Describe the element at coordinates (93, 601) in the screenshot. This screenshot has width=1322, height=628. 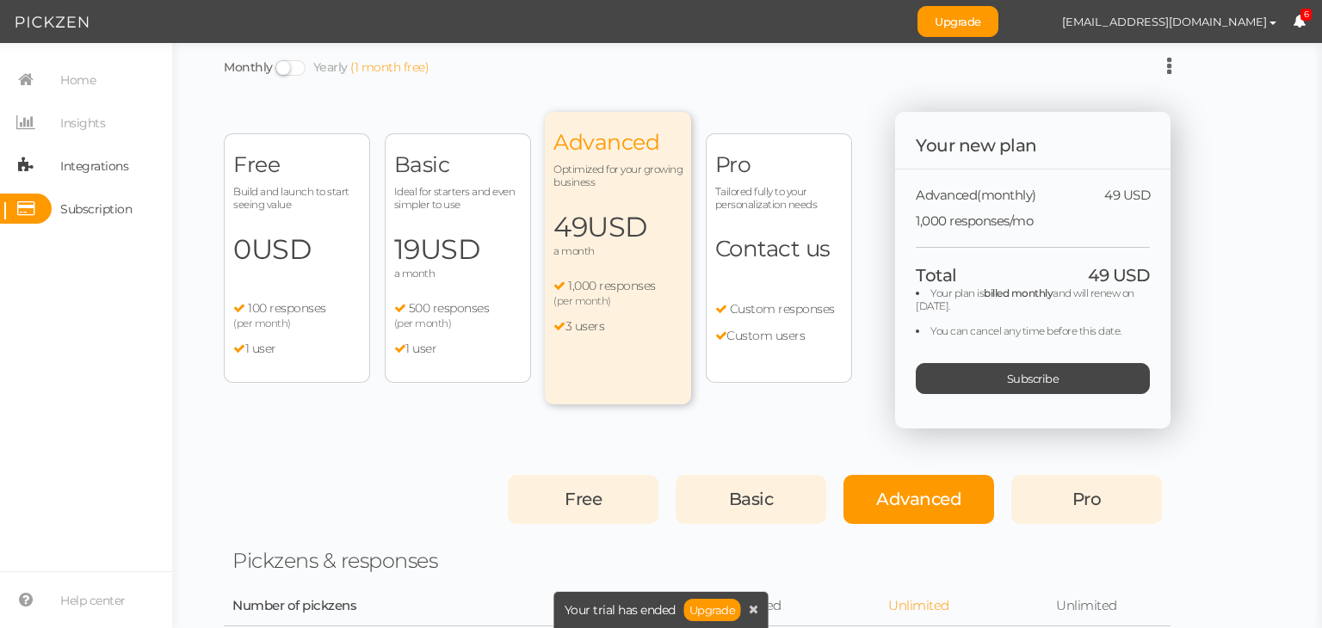
I see `span: Help center` at that location.